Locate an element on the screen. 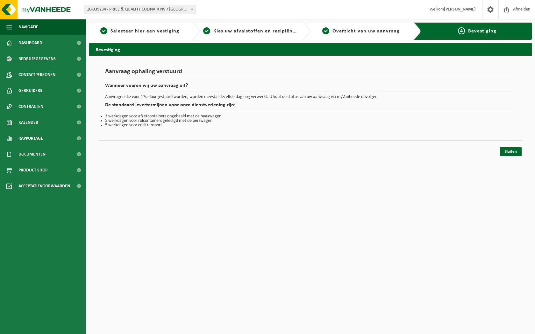 The height and width of the screenshot is (334, 535). li: 5 werkdagen voor collitransport is located at coordinates (310, 125).